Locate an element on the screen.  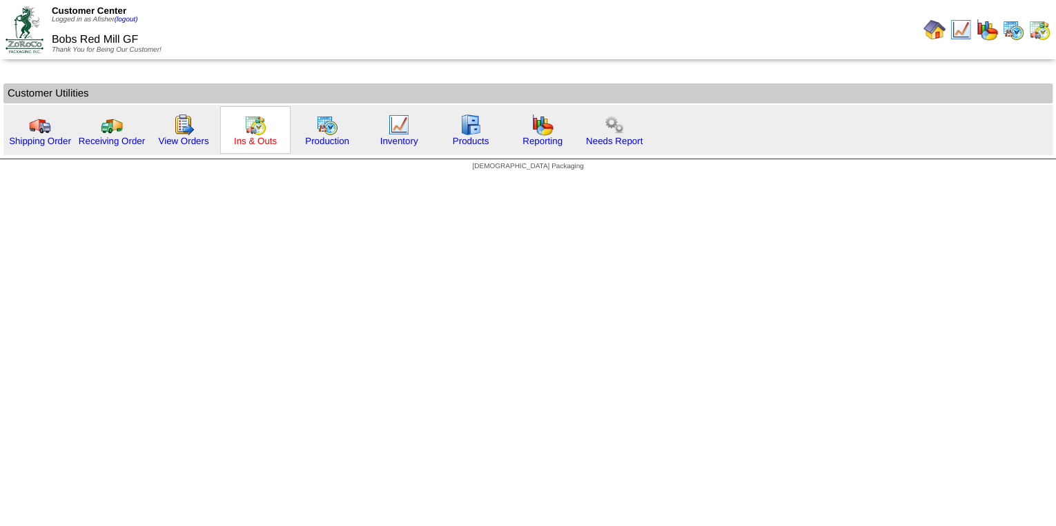
a: Production is located at coordinates (327, 141).